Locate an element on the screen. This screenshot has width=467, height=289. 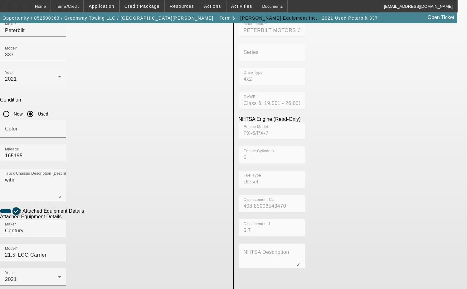
span: Term 6 is located at coordinates (227, 18).